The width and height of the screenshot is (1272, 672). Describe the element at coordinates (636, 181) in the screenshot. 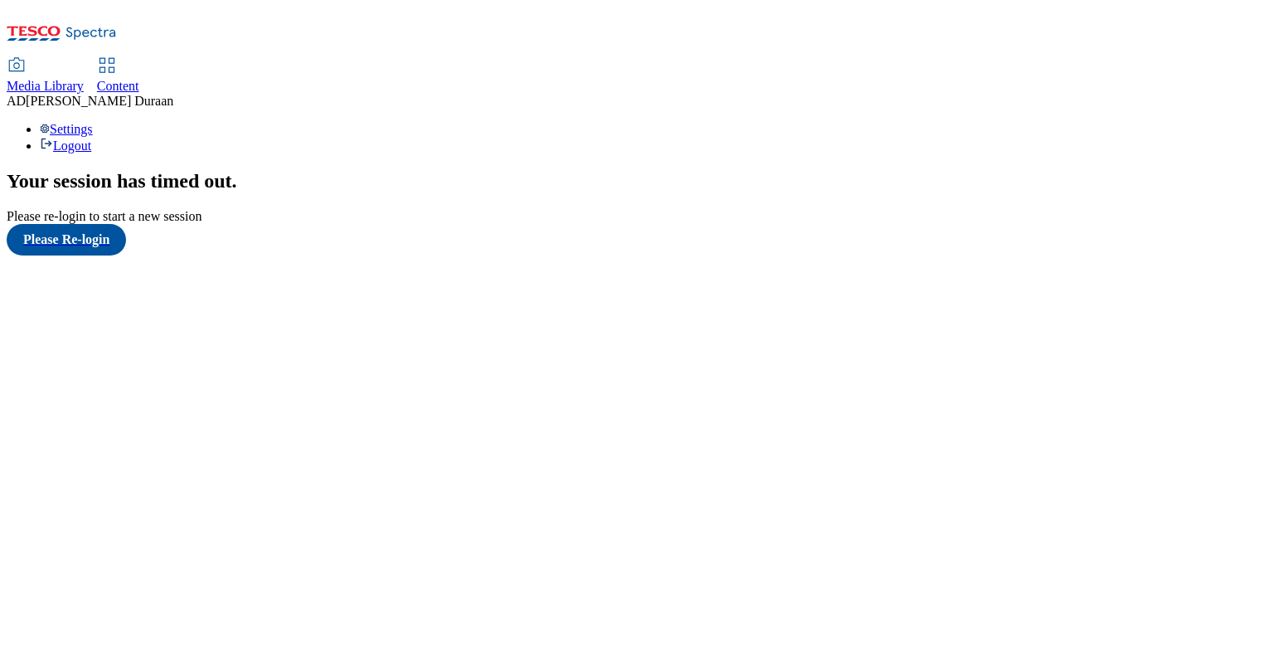

I see `h2: Your session has timed out` at that location.